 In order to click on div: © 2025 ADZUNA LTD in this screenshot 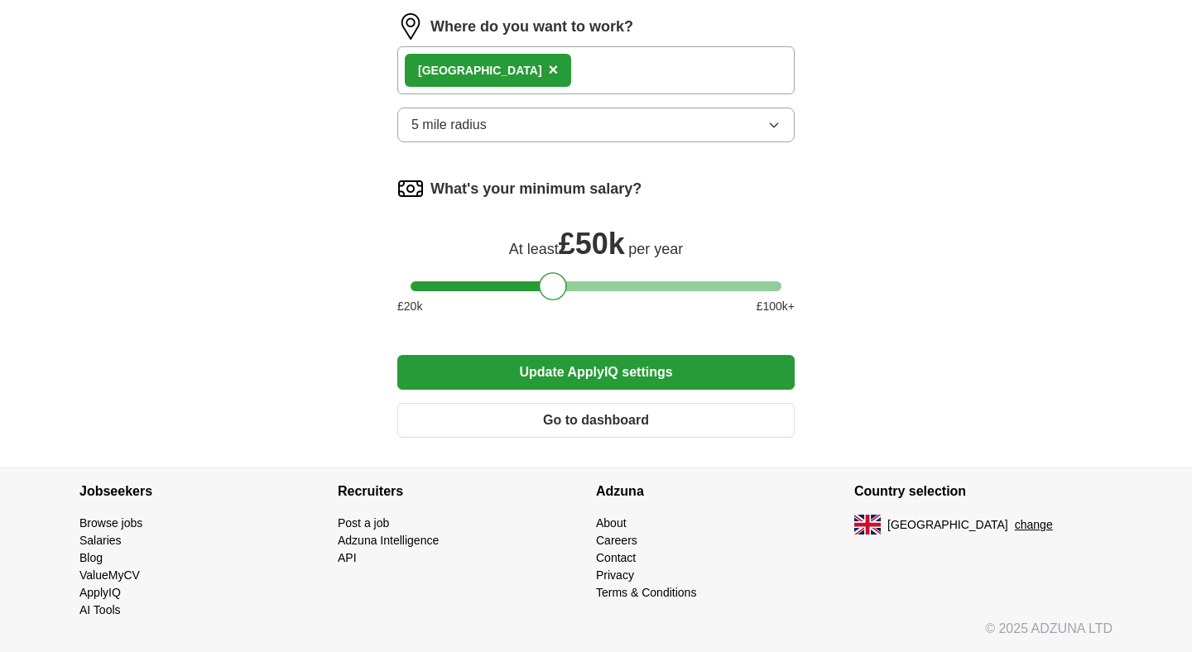, I will do `click(596, 636)`.